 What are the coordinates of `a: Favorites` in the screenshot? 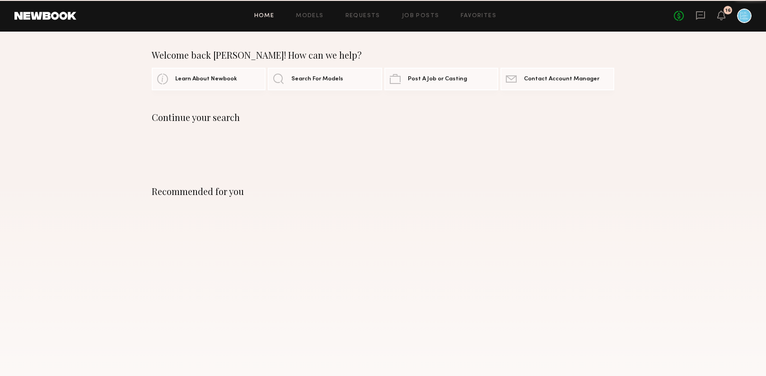 It's located at (479, 16).